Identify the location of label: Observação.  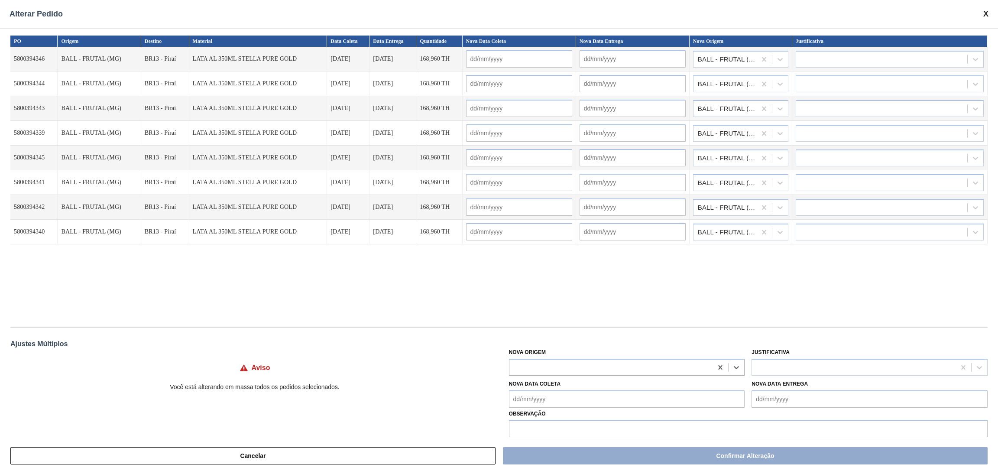
(748, 414).